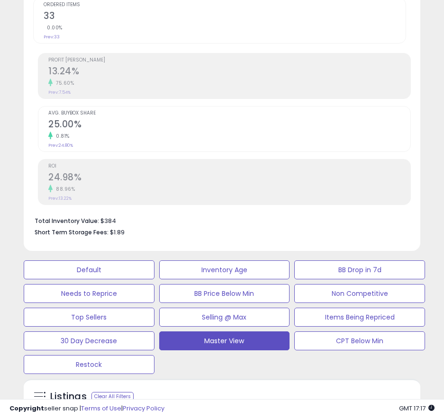 The image size is (444, 418). Describe the element at coordinates (59, 92) in the screenshot. I see `small: Prev: 7.54%` at that location.